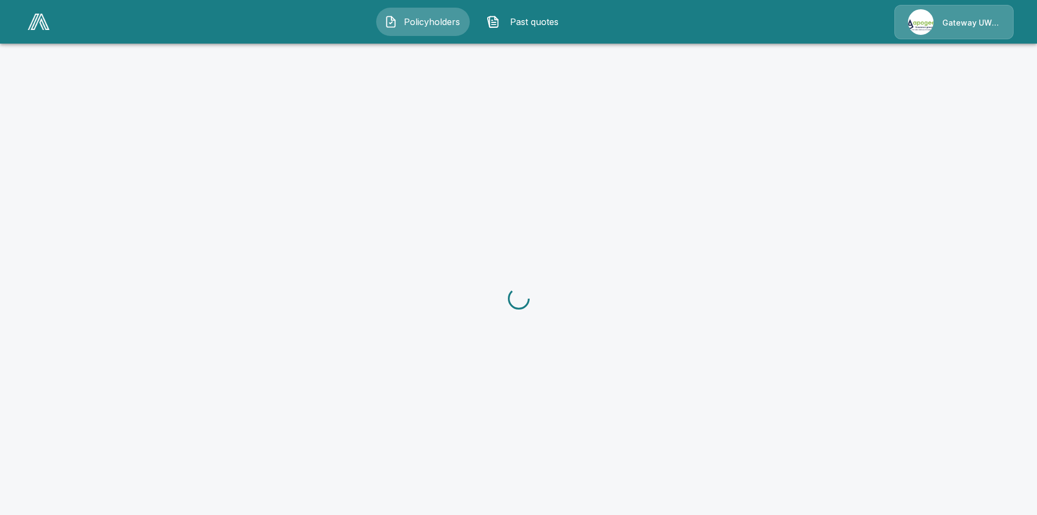 This screenshot has height=515, width=1037. What do you see at coordinates (432, 22) in the screenshot?
I see `span: Policyholders` at bounding box center [432, 22].